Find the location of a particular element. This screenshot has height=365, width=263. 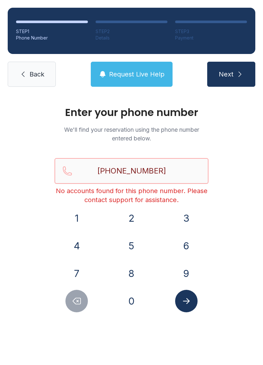

p: We'll find your reservation using the phone number entered below. is located at coordinates (132, 134).